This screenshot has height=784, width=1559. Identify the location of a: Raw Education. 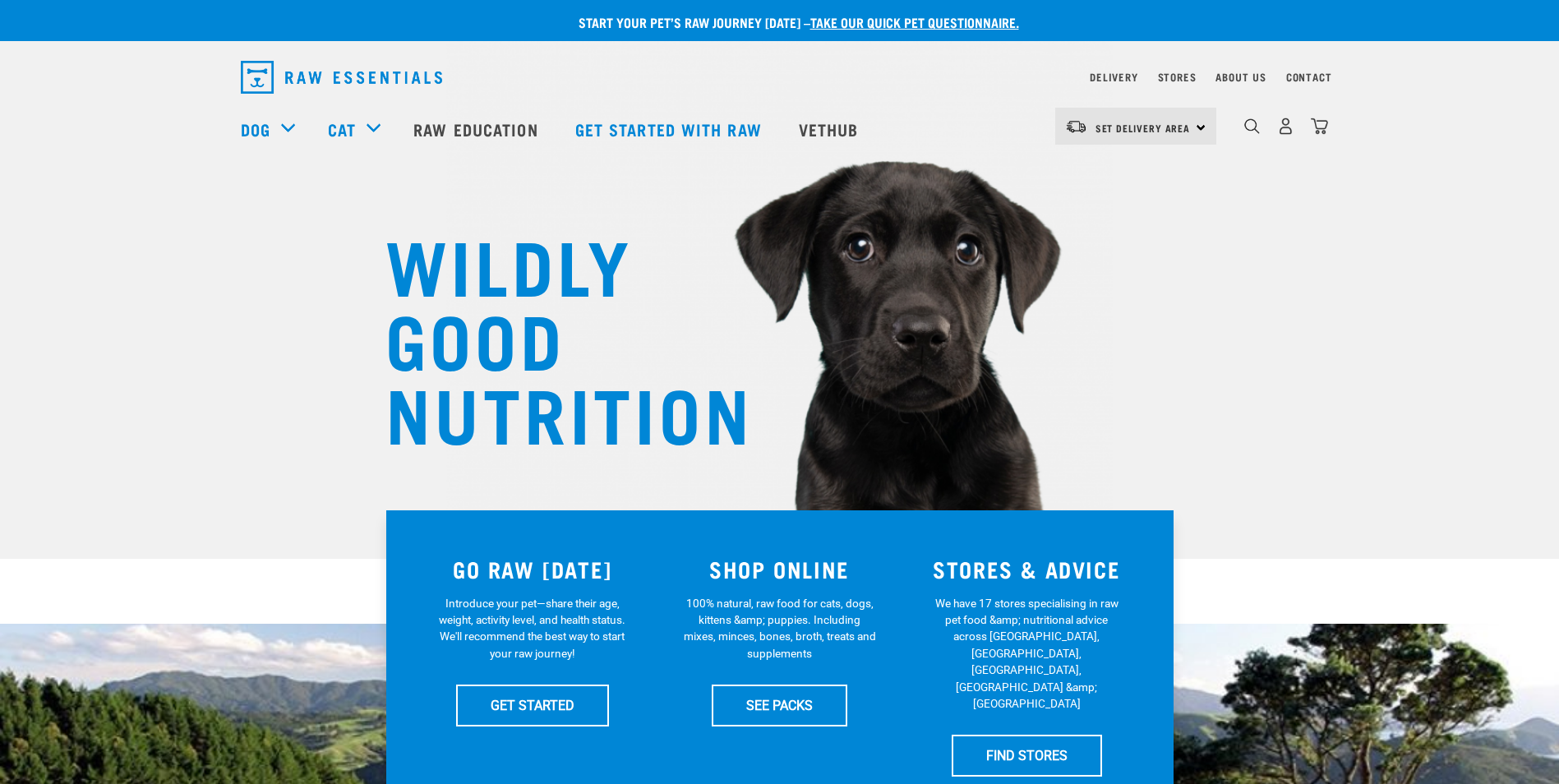
(477, 129).